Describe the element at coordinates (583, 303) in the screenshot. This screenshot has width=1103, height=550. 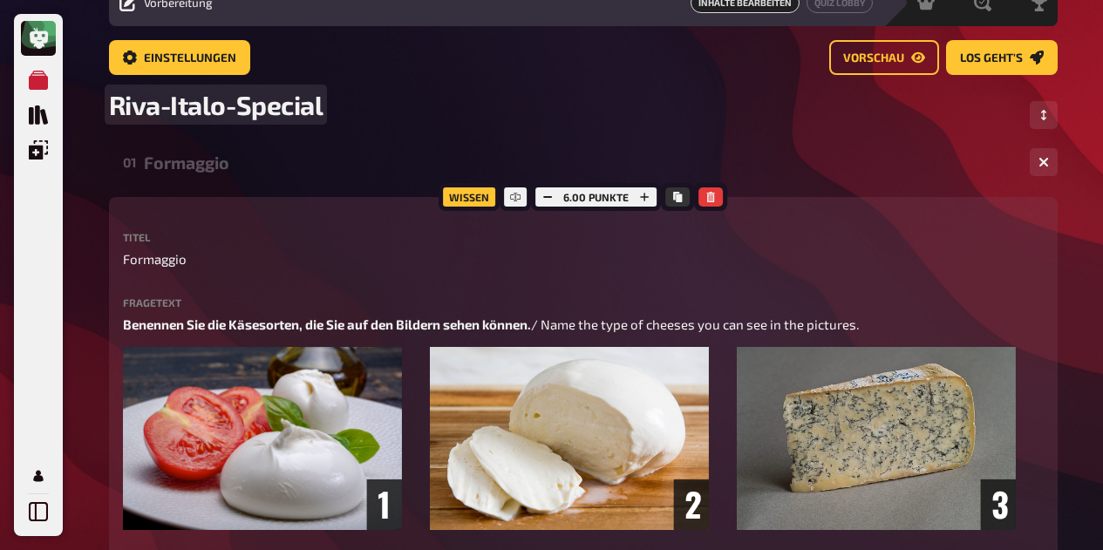
I see `label: Fragetext` at that location.